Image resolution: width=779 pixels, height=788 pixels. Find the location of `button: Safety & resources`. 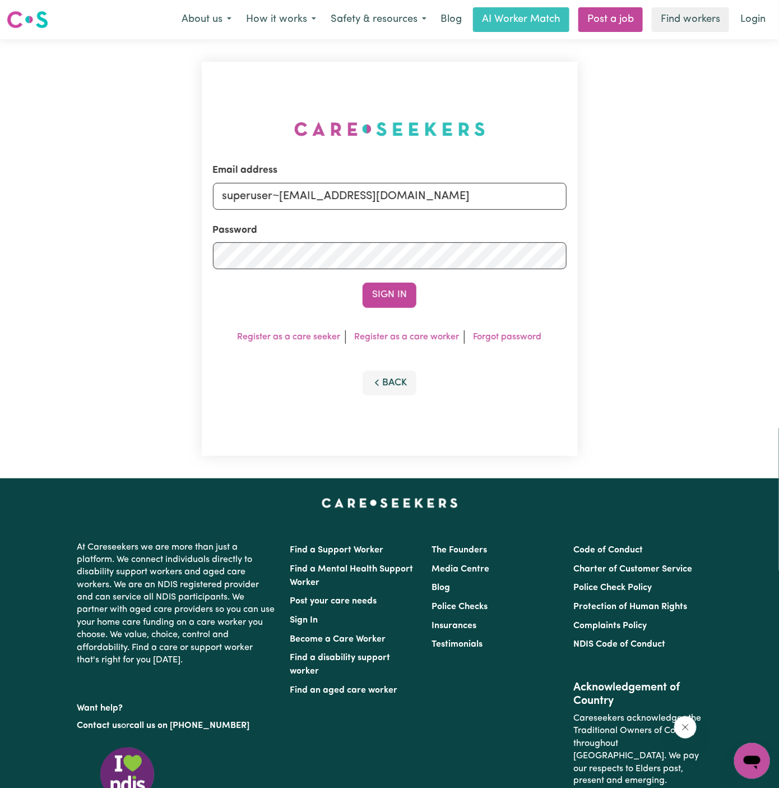

button: Safety & resources is located at coordinates (378, 20).